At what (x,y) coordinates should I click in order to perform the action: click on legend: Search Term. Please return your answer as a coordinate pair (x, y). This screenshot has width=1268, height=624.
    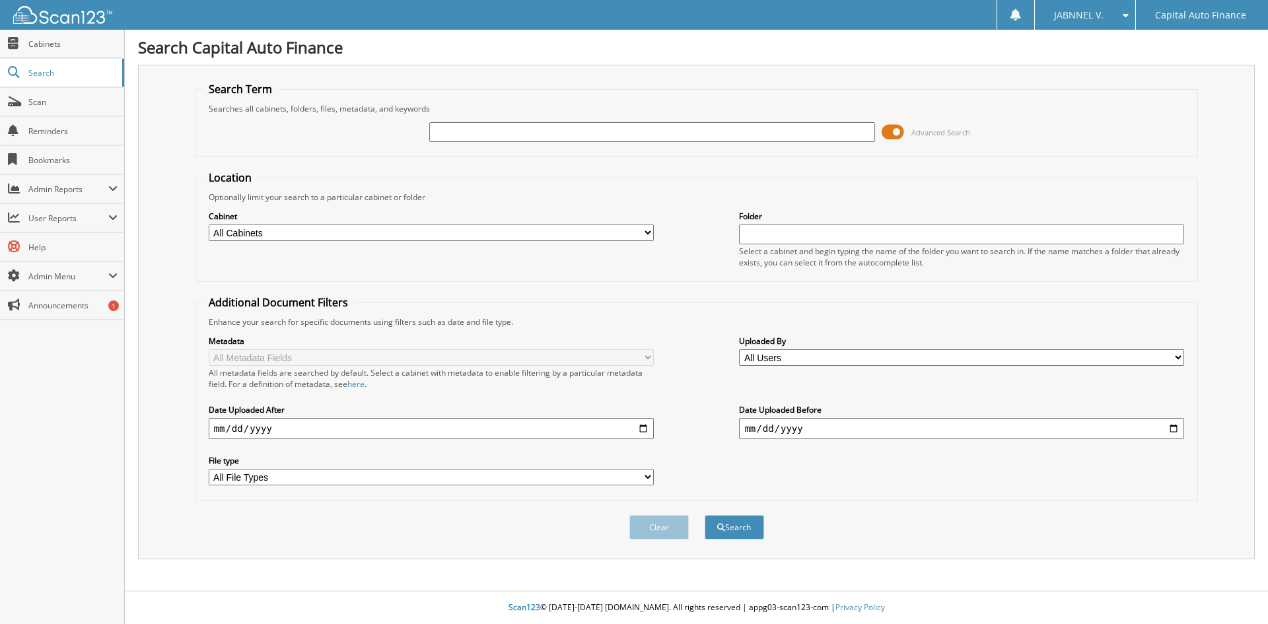
    Looking at the image, I should click on (240, 89).